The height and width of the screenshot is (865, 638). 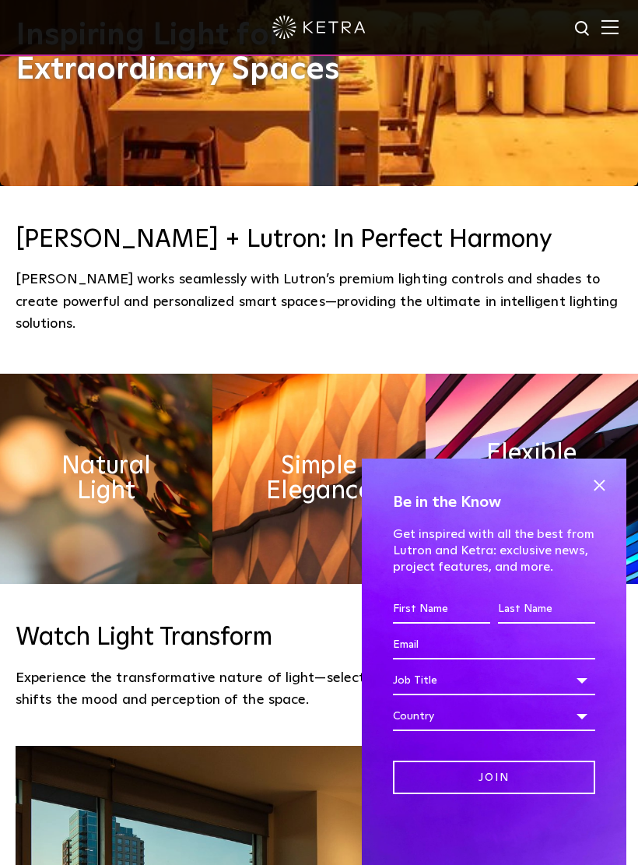 I want to click on input: Join, so click(x=494, y=777).